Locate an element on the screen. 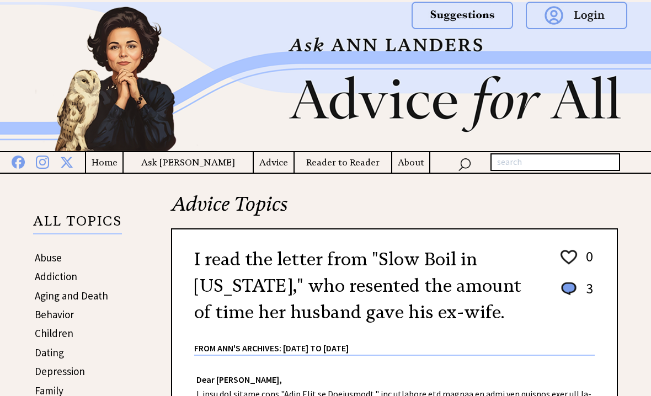 This screenshot has width=651, height=396. a: Dating is located at coordinates (49, 352).